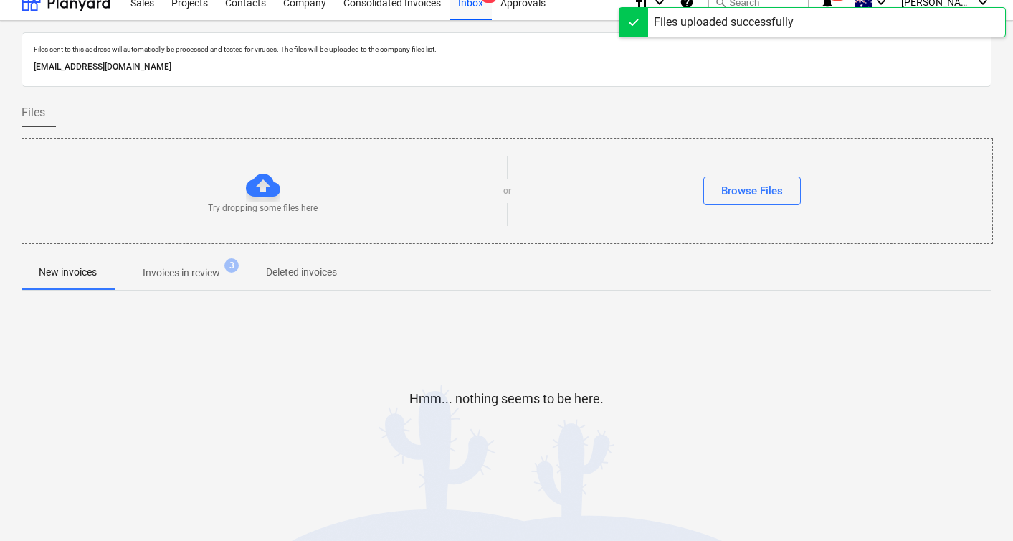 The image size is (1013, 541). I want to click on p: Hmm... nothing seems to be here., so click(506, 399).